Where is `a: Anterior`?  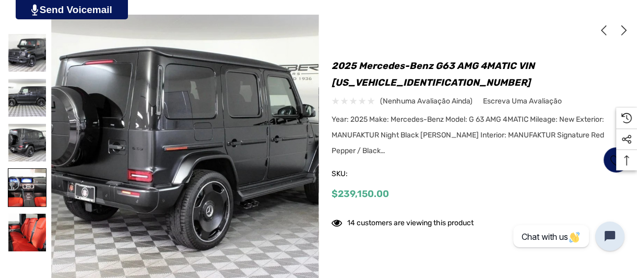
a: Anterior is located at coordinates (605, 30).